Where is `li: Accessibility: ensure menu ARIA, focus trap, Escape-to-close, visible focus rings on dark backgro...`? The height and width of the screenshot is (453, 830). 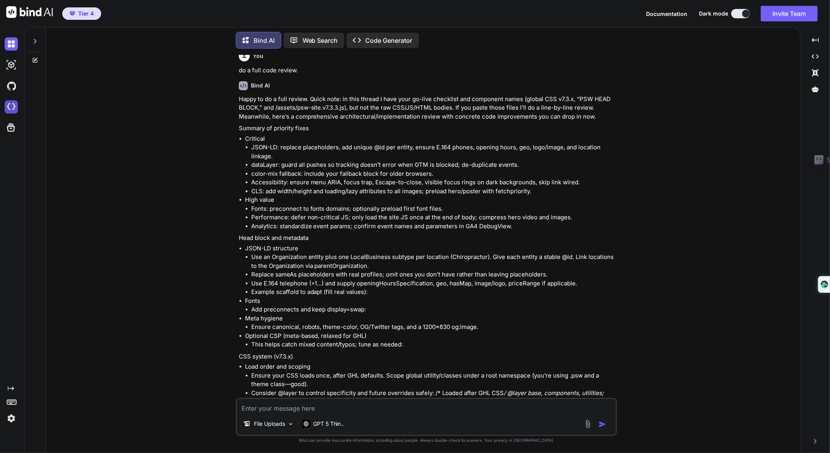 li: Accessibility: ensure menu ARIA, focus trap, Escape-to-close, visible focus rings on dark backgro... is located at coordinates (433, 182).